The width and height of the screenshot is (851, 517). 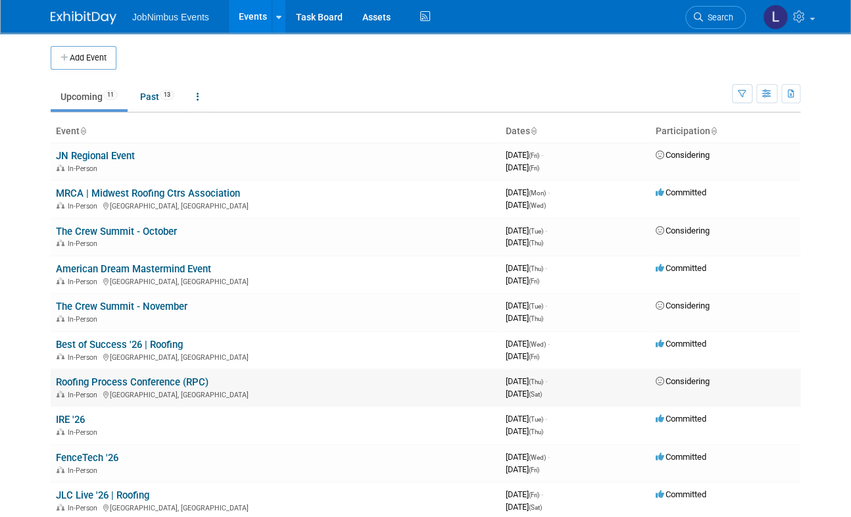 I want to click on a: Past13, so click(x=157, y=97).